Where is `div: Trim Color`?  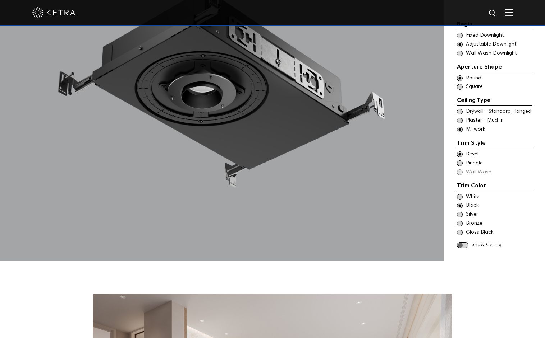 div: Trim Color is located at coordinates (494, 186).